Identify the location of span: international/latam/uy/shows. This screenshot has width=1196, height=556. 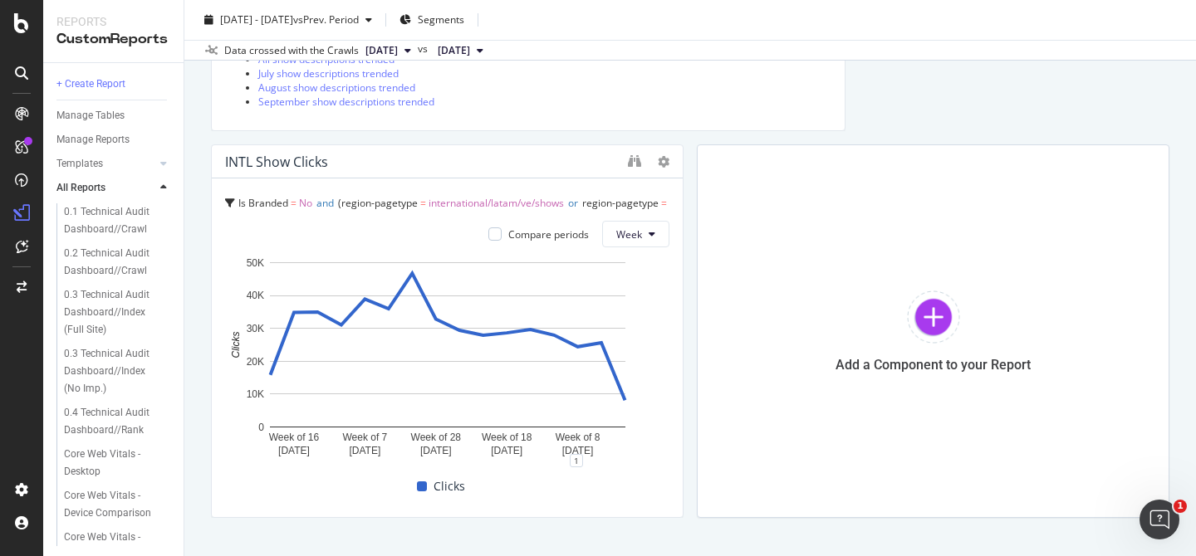
(292, 226).